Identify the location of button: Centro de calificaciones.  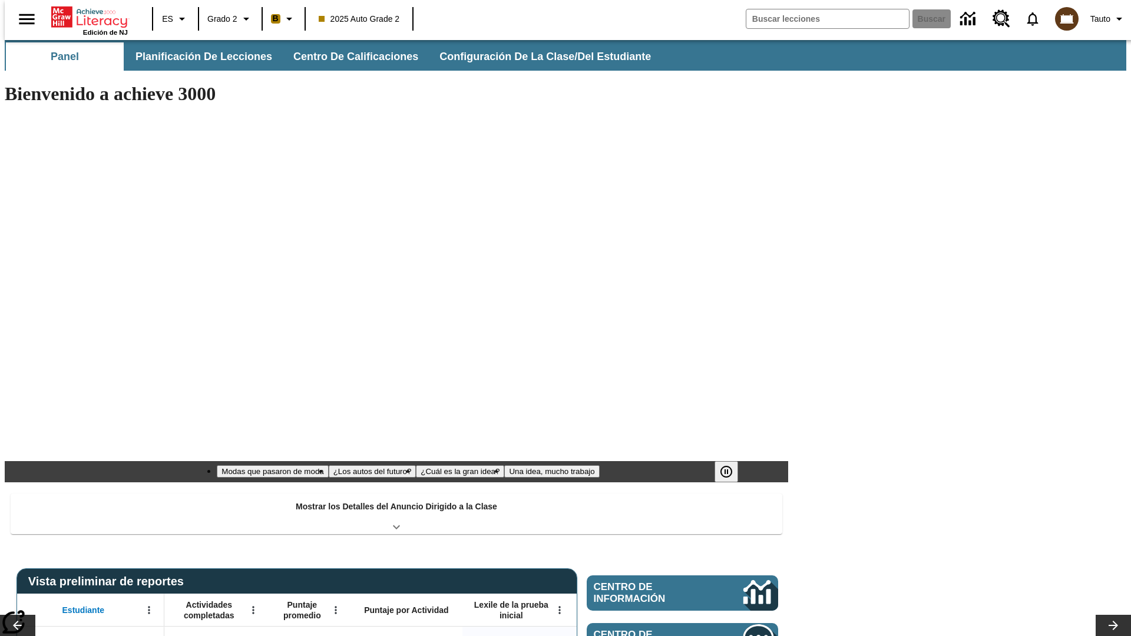
(356, 57).